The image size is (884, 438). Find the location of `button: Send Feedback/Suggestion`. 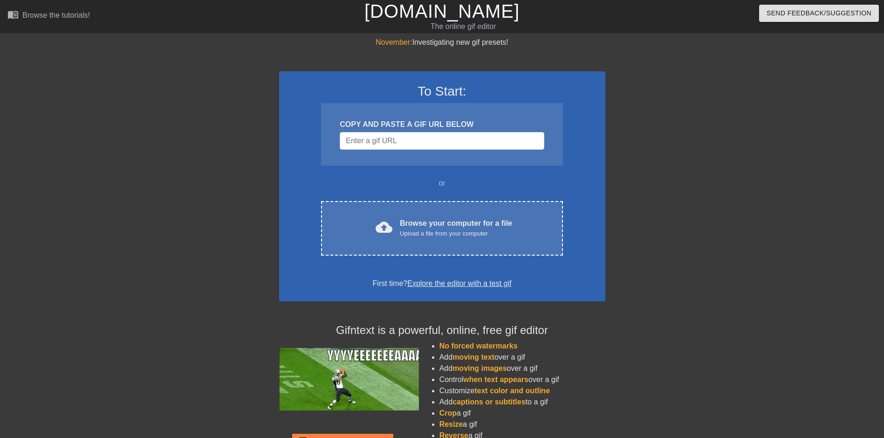

button: Send Feedback/Suggestion is located at coordinates (819, 13).